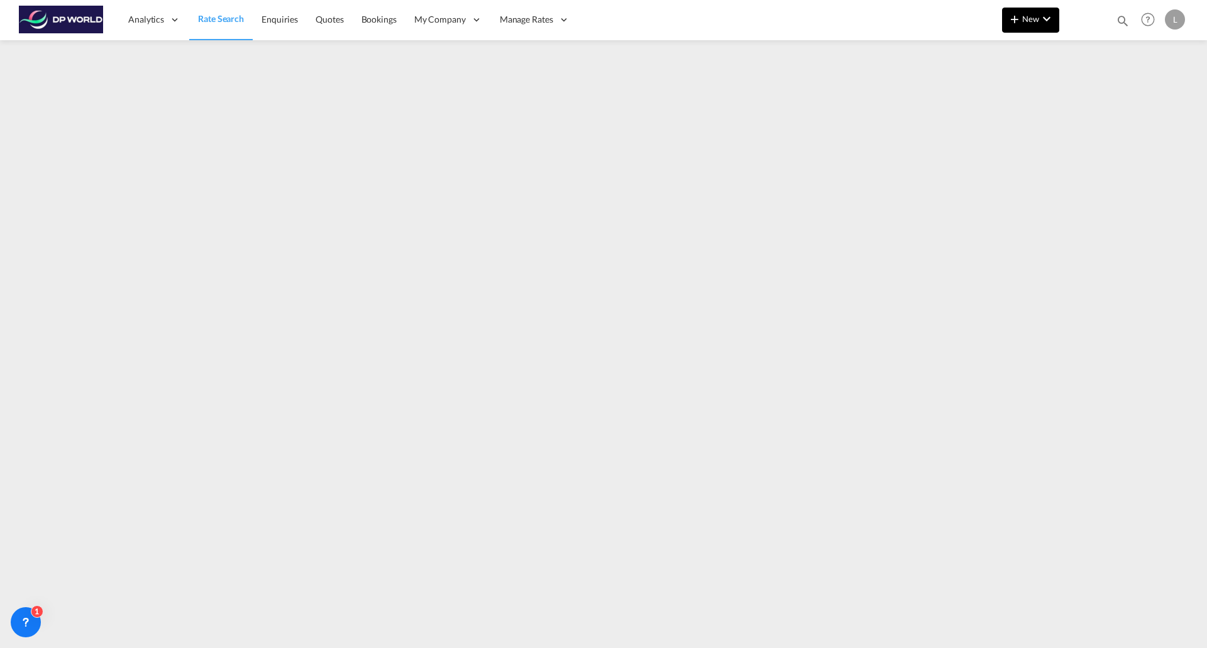 This screenshot has height=648, width=1207. What do you see at coordinates (1122, 21) in the screenshot?
I see `md-icon: icon-magnify` at bounding box center [1122, 21].